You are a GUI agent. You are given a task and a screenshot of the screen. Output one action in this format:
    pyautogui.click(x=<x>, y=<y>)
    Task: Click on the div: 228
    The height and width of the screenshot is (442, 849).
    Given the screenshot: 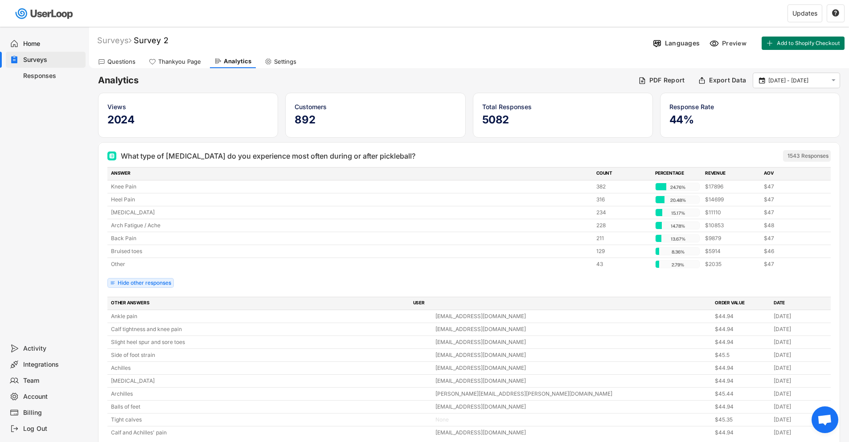 What is the action you would take?
    pyautogui.click(x=623, y=226)
    